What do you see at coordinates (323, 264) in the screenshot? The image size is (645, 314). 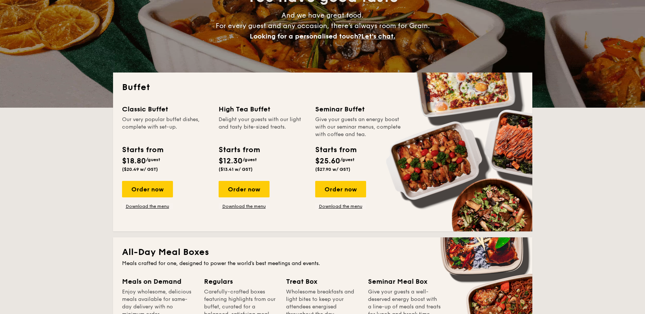 I see `div: Meals crafted for one, designed to power the world's best meetings and events.` at bounding box center [323, 264].